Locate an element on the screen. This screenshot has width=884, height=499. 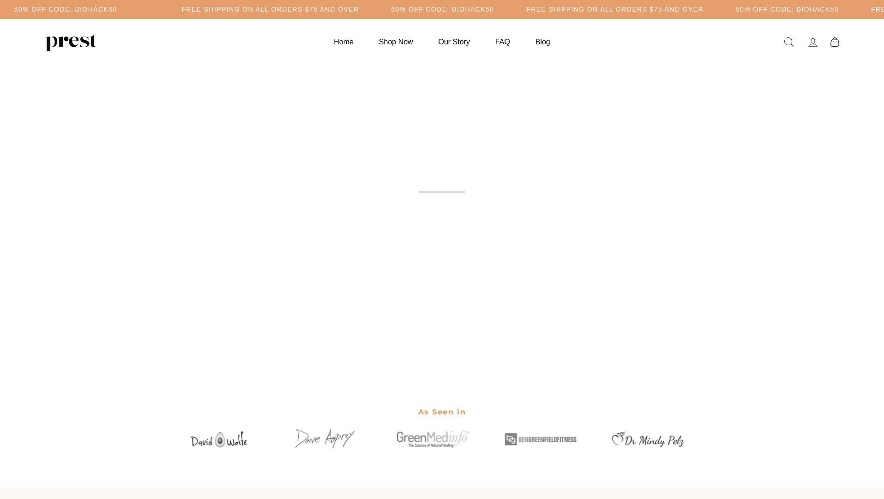
h2: As Seen in is located at coordinates (442, 412).